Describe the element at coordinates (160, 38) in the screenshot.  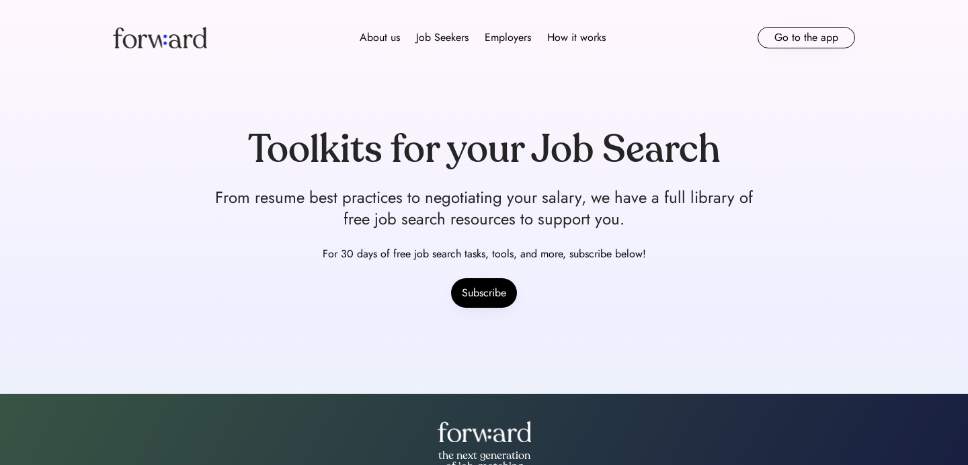
I see `img: Forward logo` at that location.